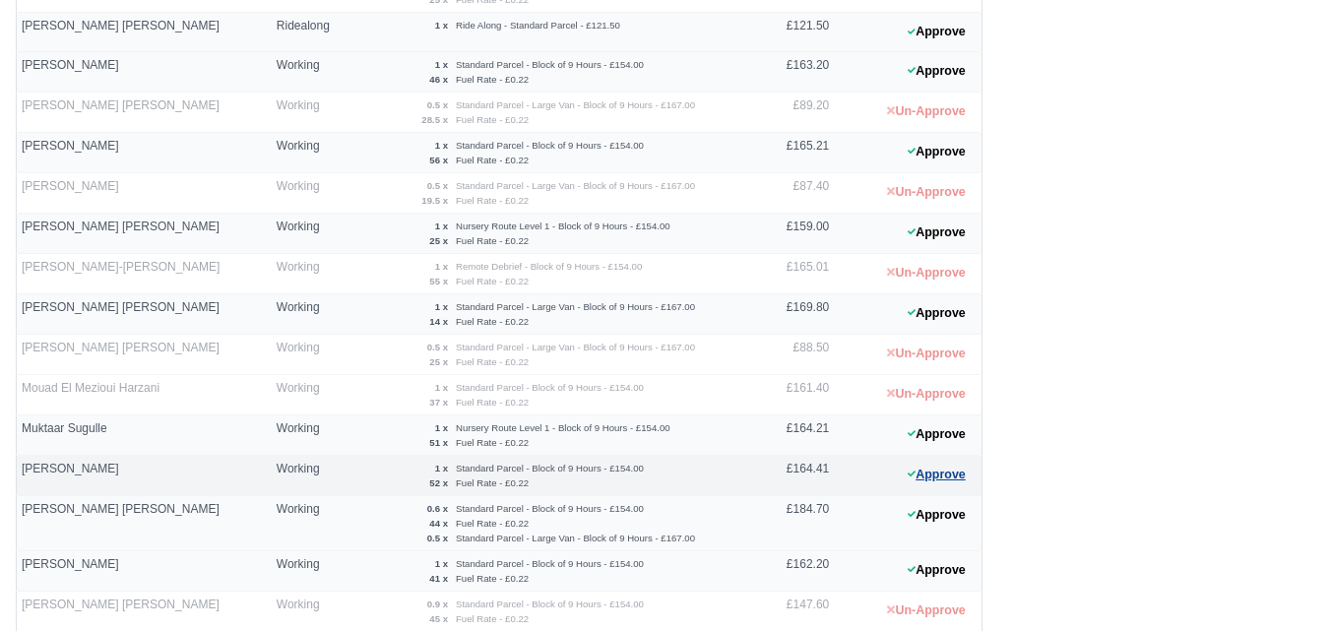 Image resolution: width=1330 pixels, height=631 pixels. What do you see at coordinates (788, 353) in the screenshot?
I see `td: £88.50` at bounding box center [788, 353].